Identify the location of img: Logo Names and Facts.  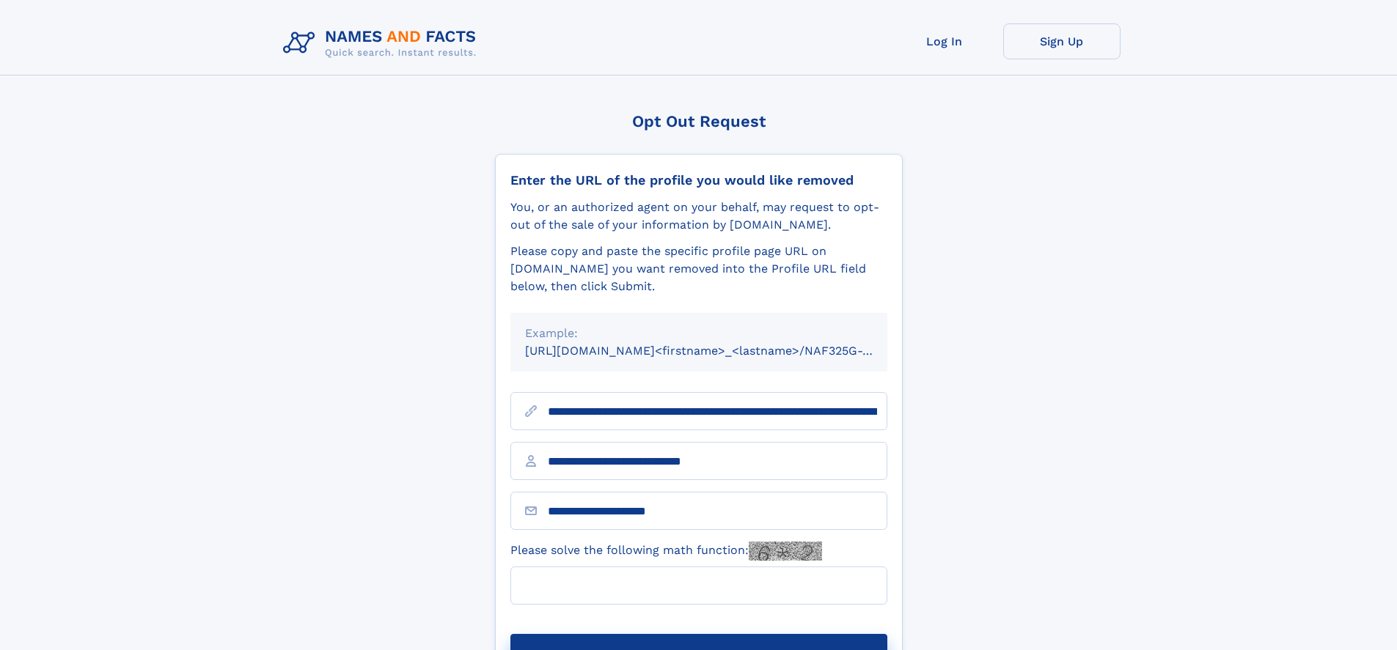
(383, 43).